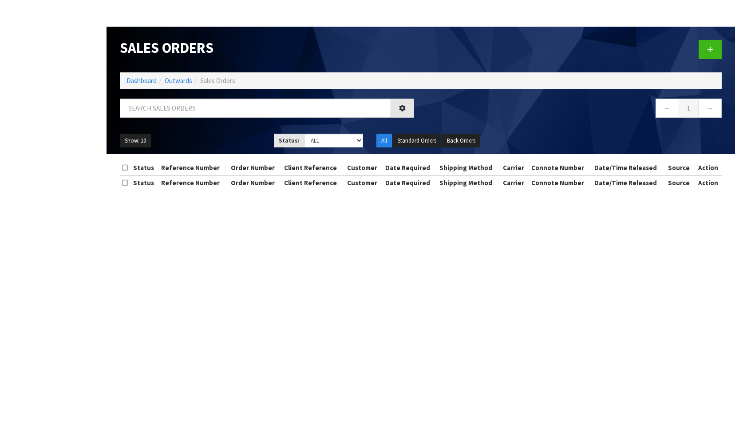  Describe the element at coordinates (135, 141) in the screenshot. I see `button: Show: 10` at that location.